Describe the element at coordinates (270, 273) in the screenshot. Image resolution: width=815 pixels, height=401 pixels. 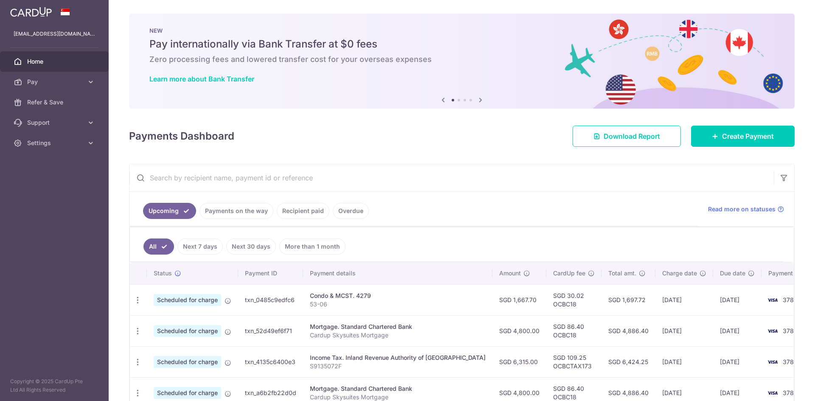
I see `th: Payment ID` at that location.